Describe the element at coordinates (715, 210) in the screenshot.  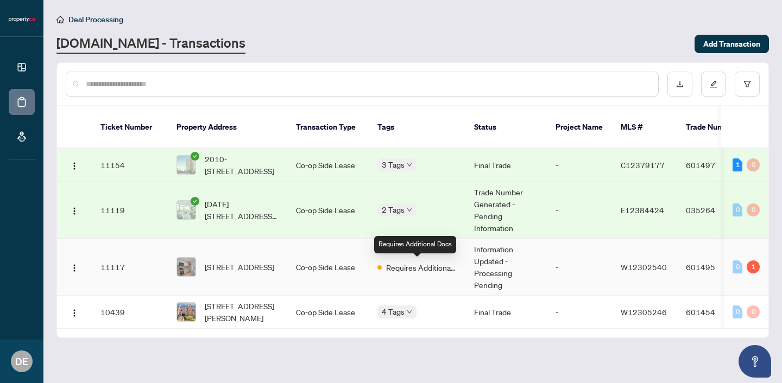
I see `td: 035264` at that location.